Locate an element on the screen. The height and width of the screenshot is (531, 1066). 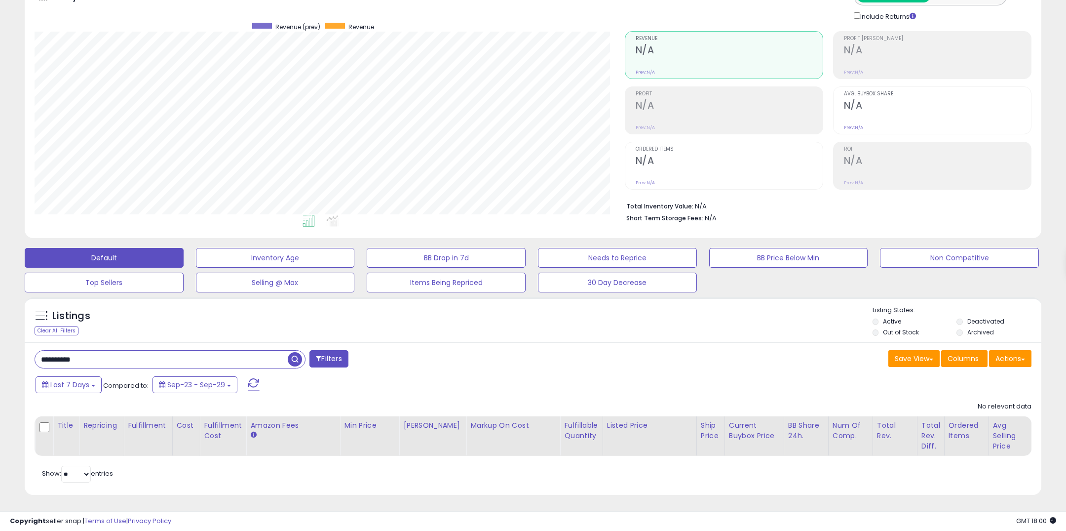
a: Privacy Policy is located at coordinates (150, 520).